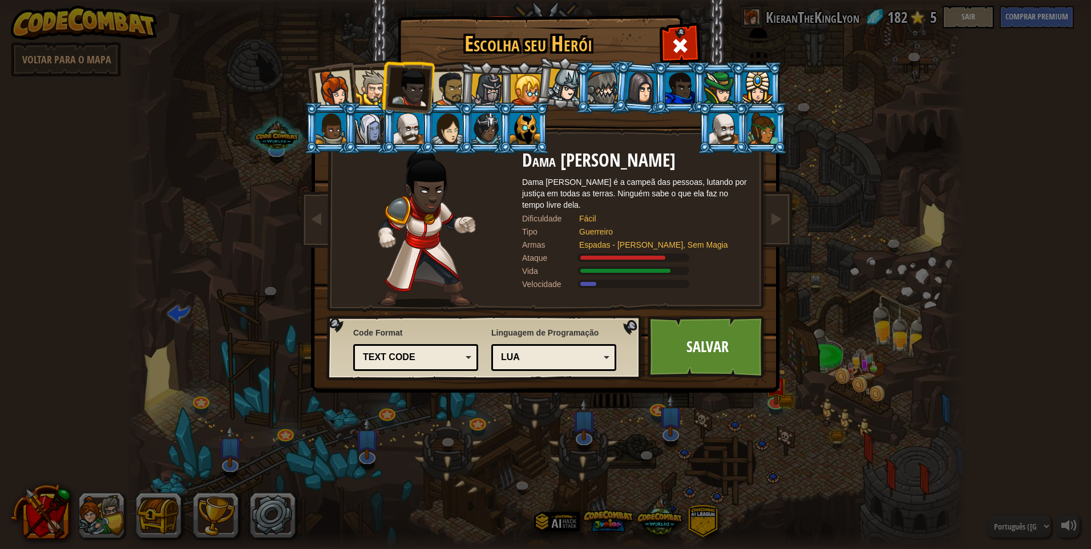 This screenshot has width=1091, height=549. Describe the element at coordinates (485, 128) in the screenshot. I see `li: Usara Mestre Feiticeira` at that location.